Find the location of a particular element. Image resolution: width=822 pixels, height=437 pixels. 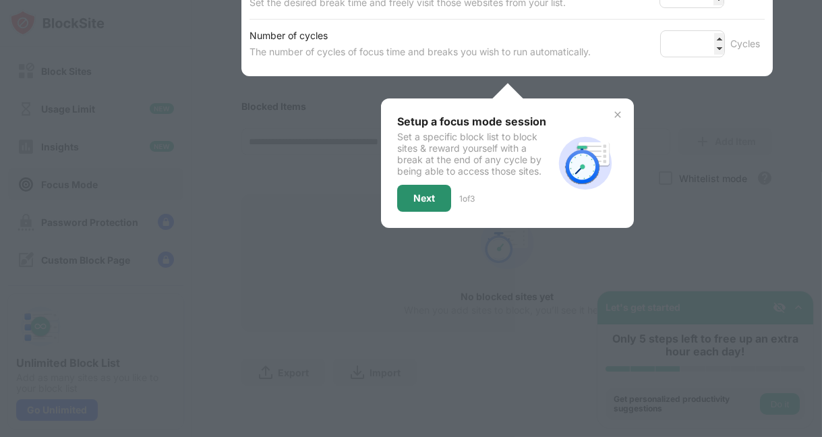

div: The number of cycles of focus time and breaks you wish to run automatically. is located at coordinates (420, 52).